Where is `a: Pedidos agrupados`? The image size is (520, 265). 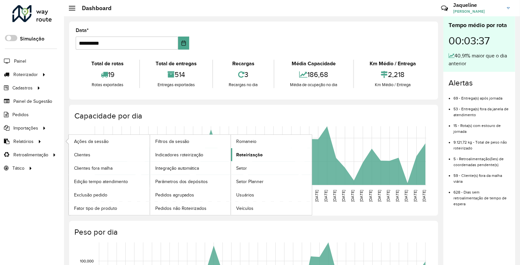 a: Pedidos agrupados is located at coordinates (191, 195).